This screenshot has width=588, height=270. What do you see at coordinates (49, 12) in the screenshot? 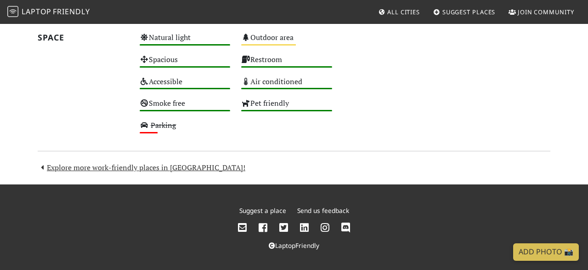
I see `a: LaptopFriendly LaptopFriendly` at bounding box center [49, 12].